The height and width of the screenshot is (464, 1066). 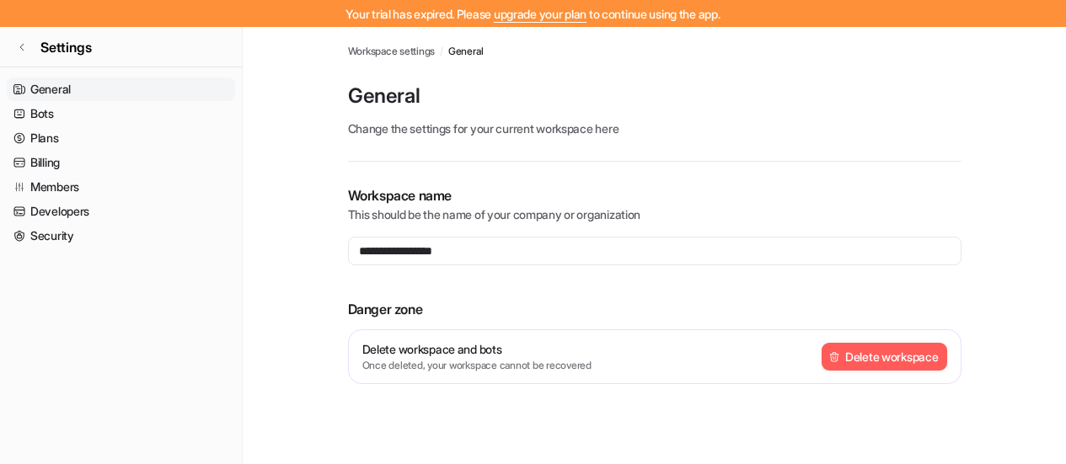 I want to click on a: Security, so click(x=120, y=236).